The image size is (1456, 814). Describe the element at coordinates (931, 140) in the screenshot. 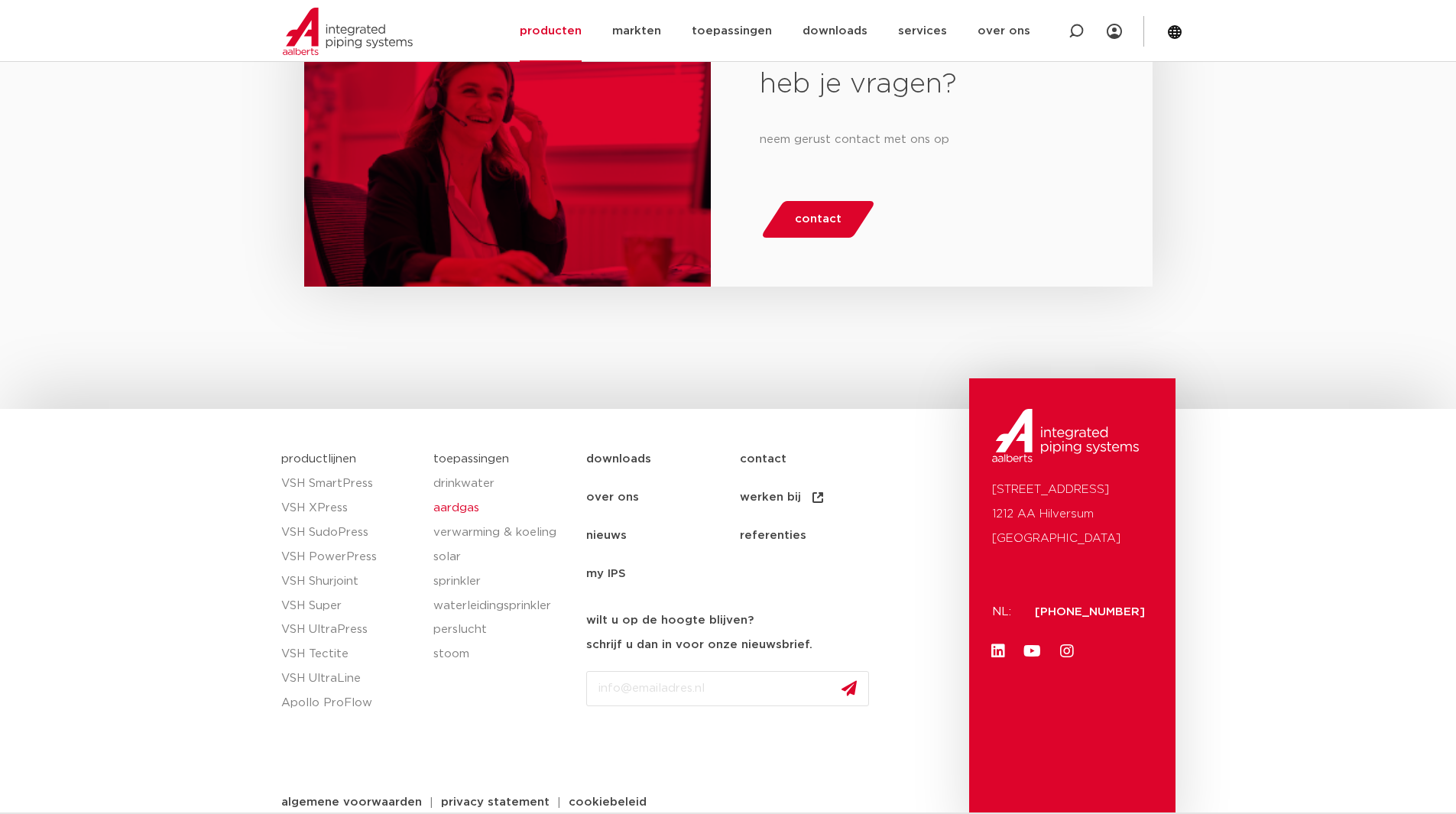

I see `p: neem gerust contact met ons op` at that location.